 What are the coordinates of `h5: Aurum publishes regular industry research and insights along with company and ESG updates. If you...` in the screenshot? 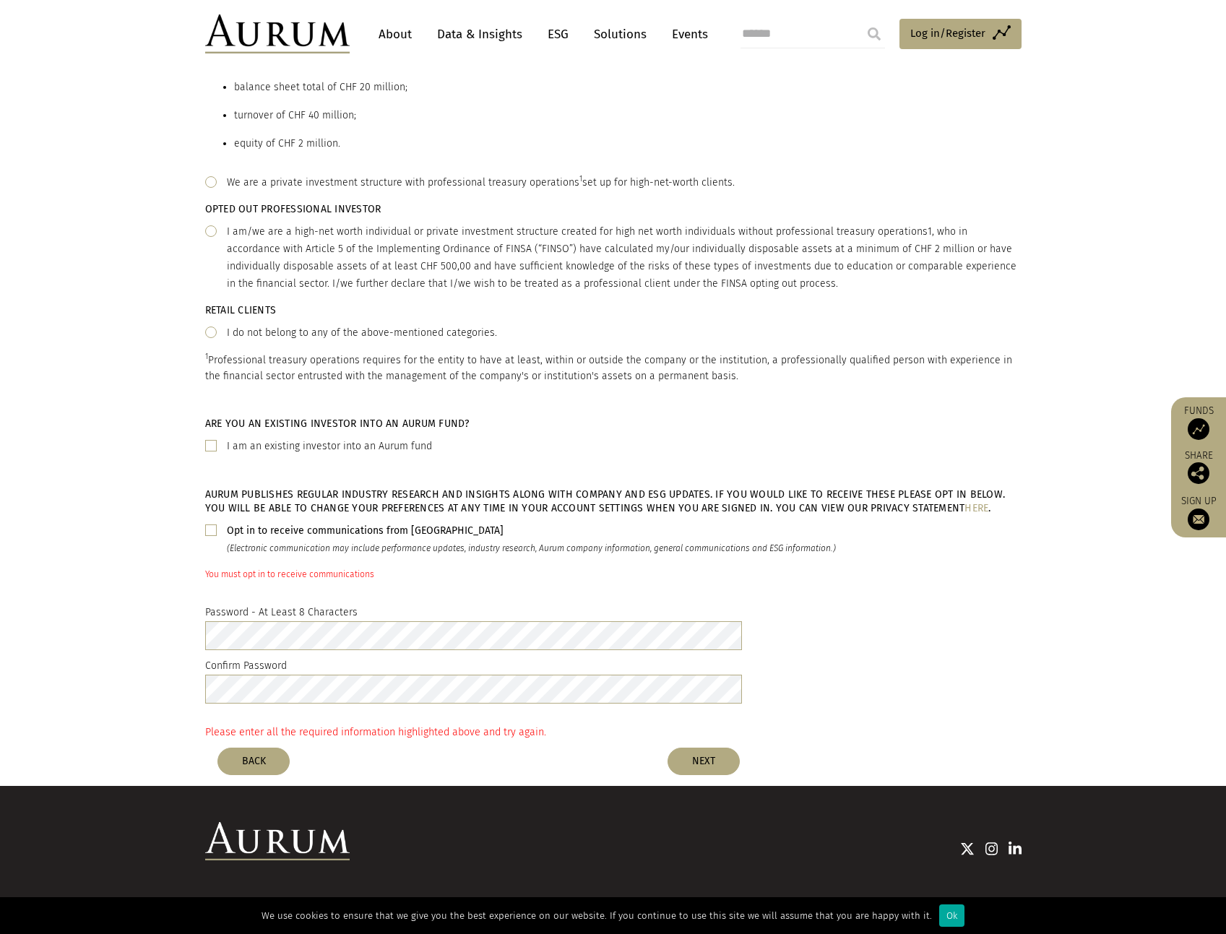 It's located at (613, 501).